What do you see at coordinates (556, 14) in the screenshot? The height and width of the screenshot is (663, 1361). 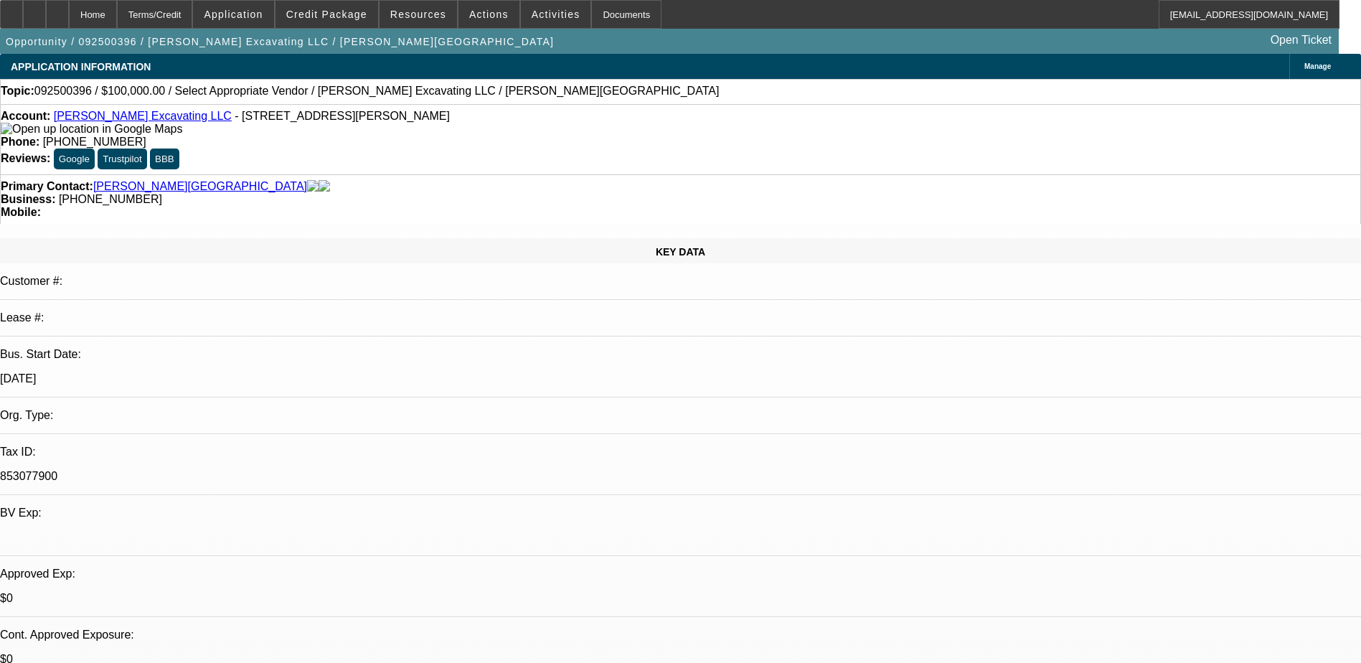 I see `button: Activities` at bounding box center [556, 14].